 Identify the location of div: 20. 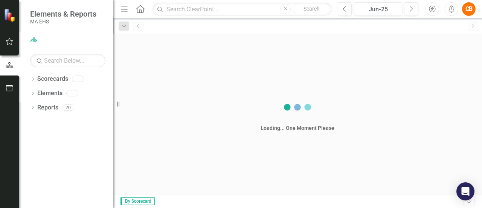
(68, 107).